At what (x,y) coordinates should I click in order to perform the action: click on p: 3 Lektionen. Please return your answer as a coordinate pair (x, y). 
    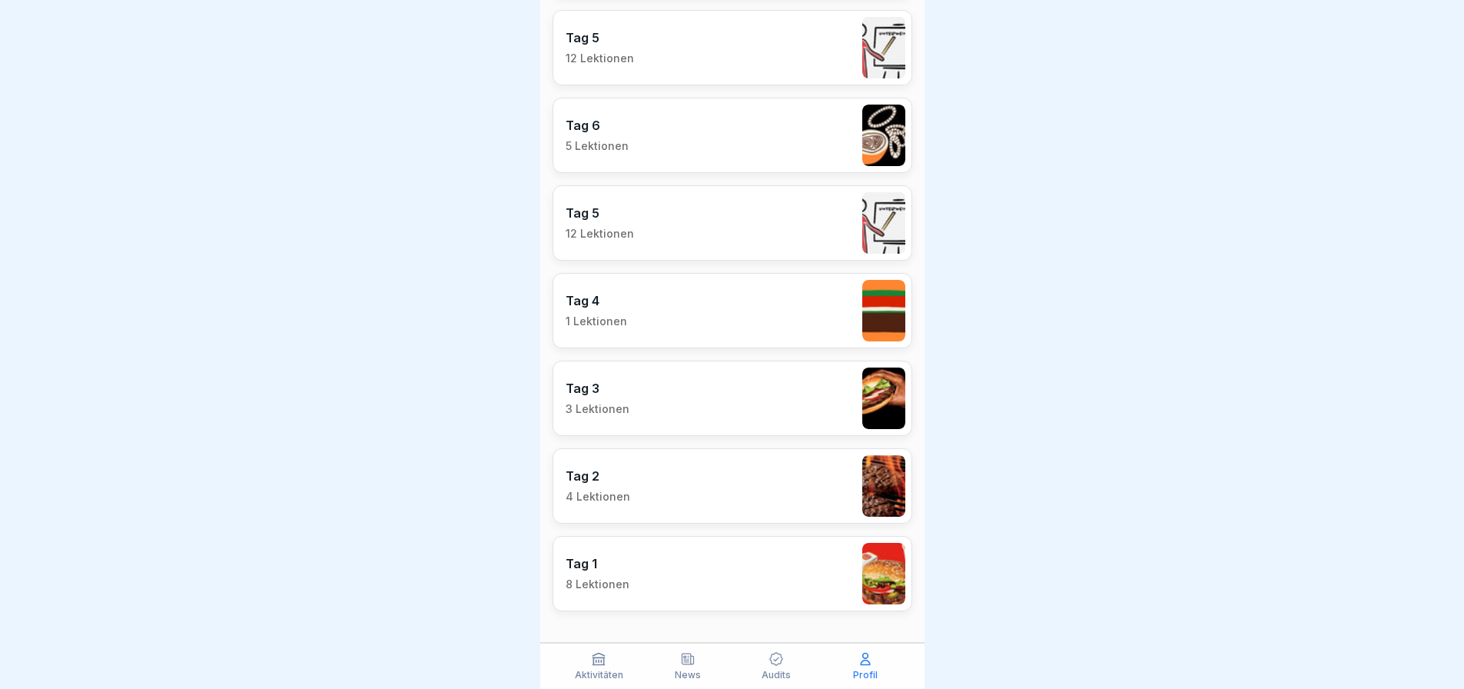
    Looking at the image, I should click on (597, 409).